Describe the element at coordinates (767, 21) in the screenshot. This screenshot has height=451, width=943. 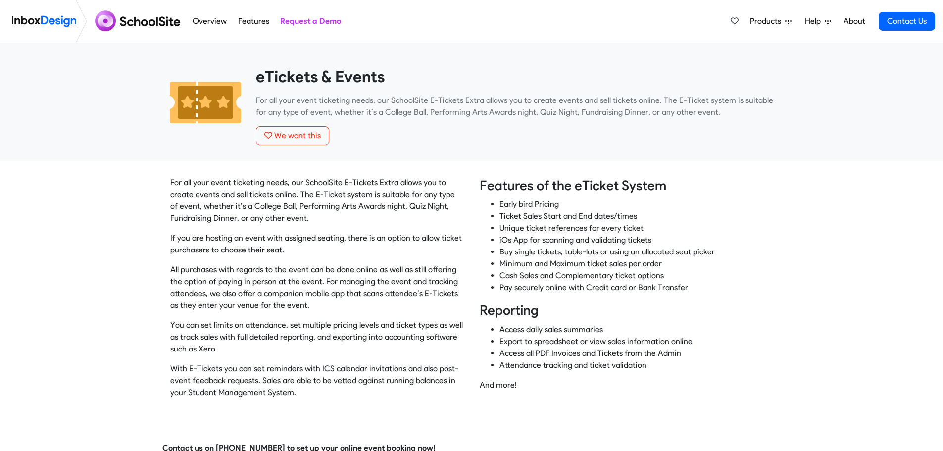
I see `span: Products` at that location.